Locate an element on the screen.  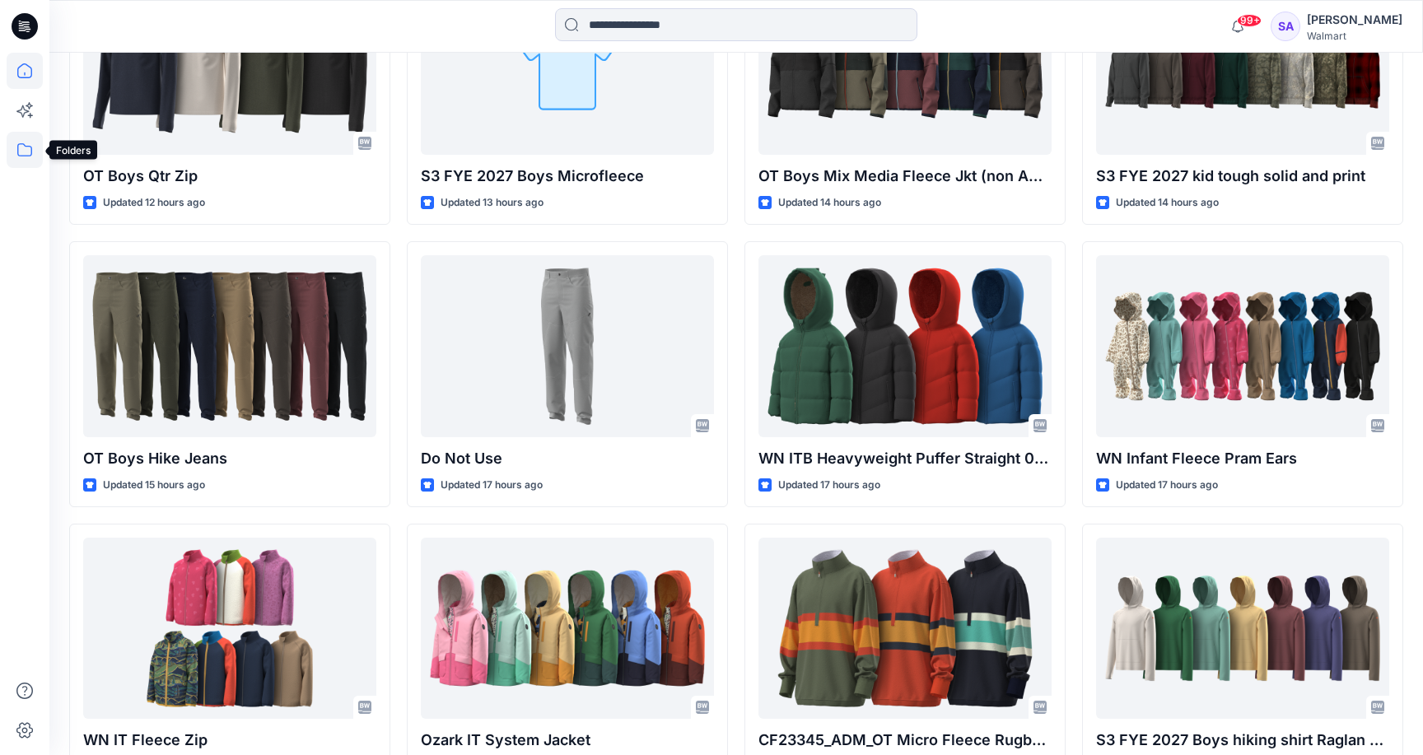
p: Do Not Use is located at coordinates (567, 459).